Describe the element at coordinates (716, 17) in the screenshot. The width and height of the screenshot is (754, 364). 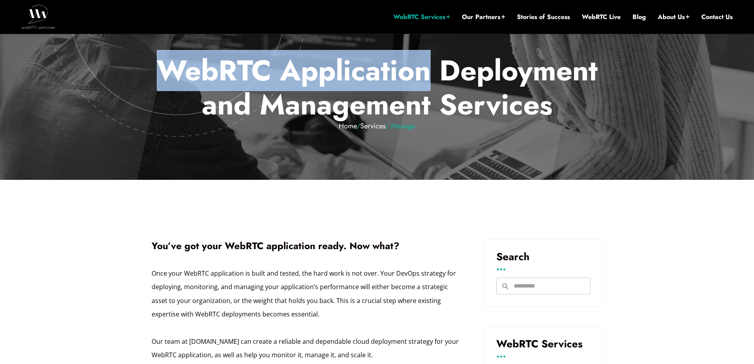
I see `a: Contact Us` at that location.